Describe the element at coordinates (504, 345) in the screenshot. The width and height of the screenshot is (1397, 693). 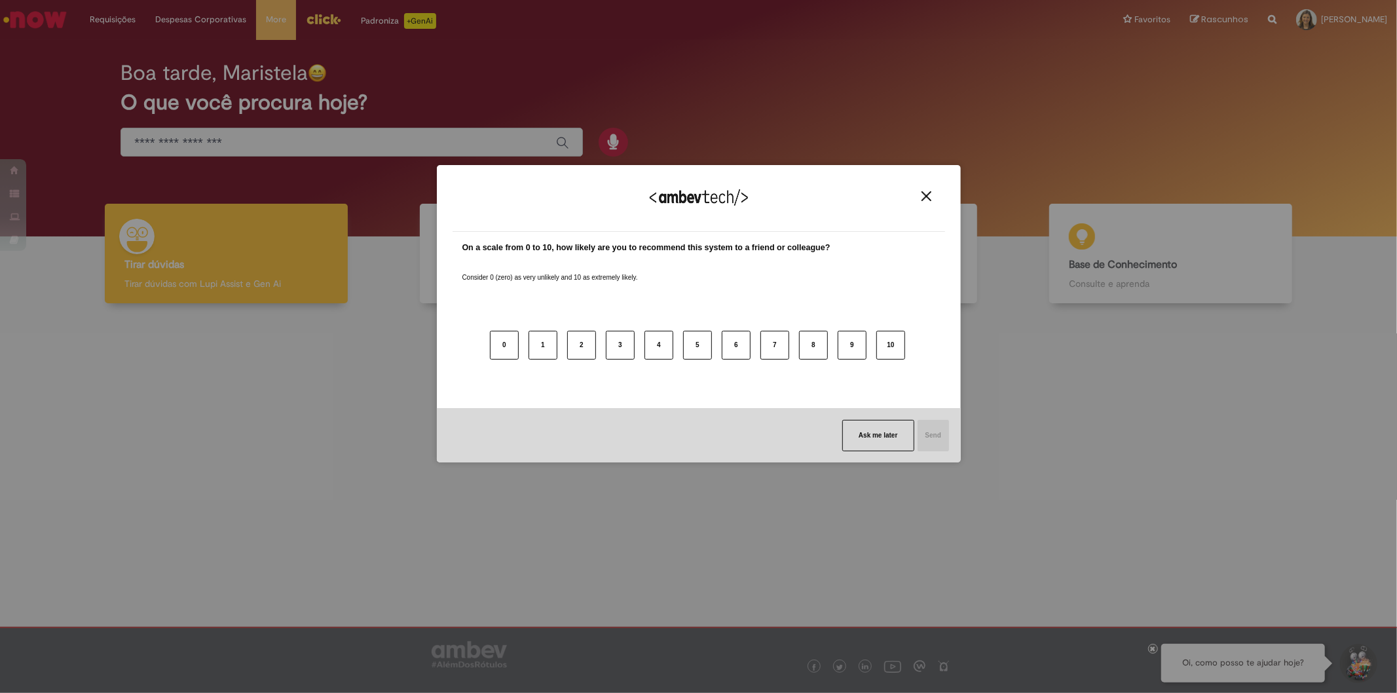
I see `button: 0` at that location.